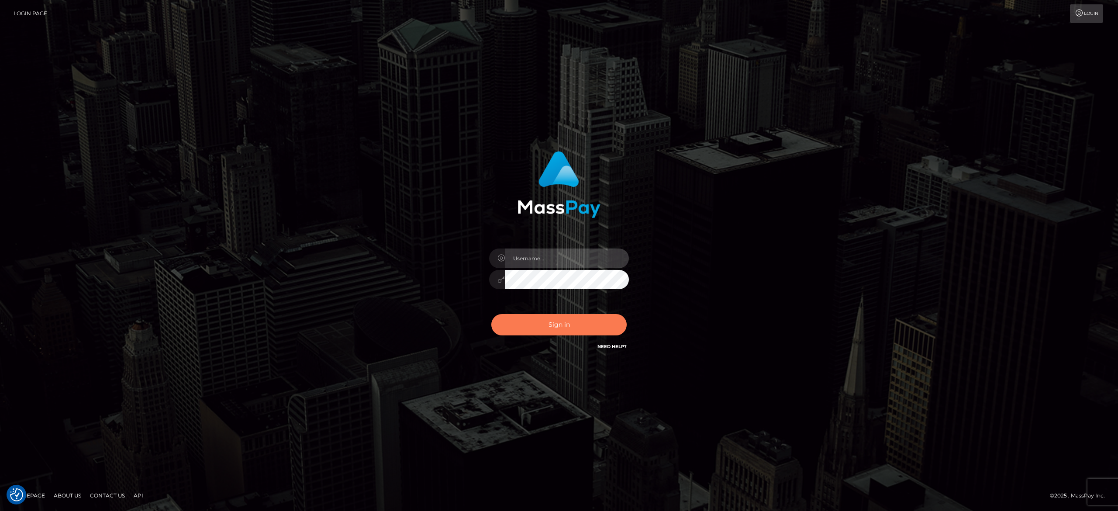 The width and height of the screenshot is (1118, 511). I want to click on img: Revisit consent button, so click(17, 495).